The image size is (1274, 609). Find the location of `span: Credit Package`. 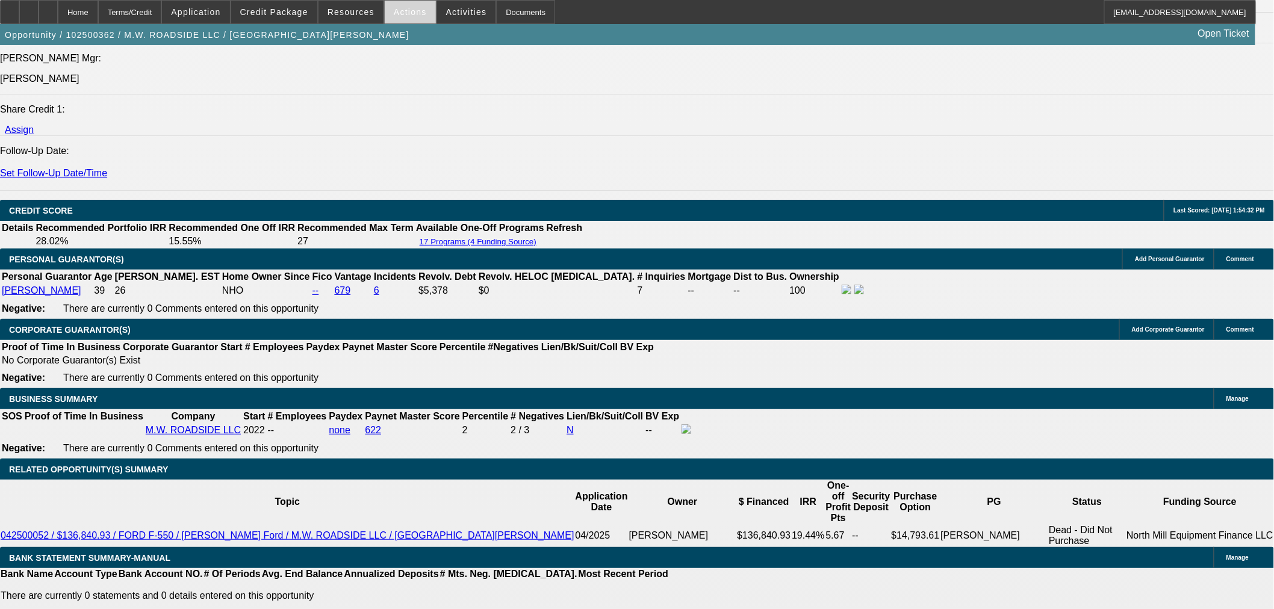

span: Credit Package is located at coordinates (274, 12).